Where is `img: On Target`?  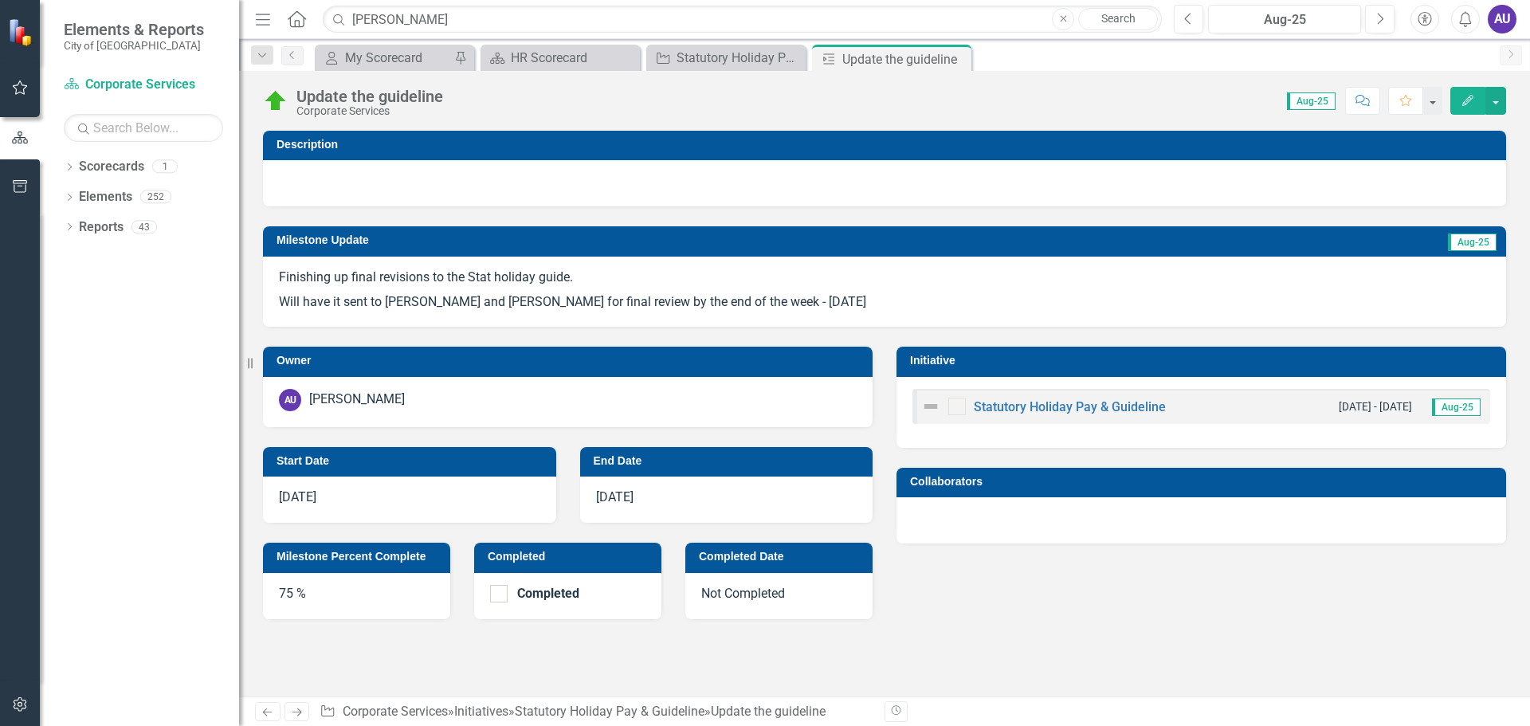
img: On Target is located at coordinates (276, 101).